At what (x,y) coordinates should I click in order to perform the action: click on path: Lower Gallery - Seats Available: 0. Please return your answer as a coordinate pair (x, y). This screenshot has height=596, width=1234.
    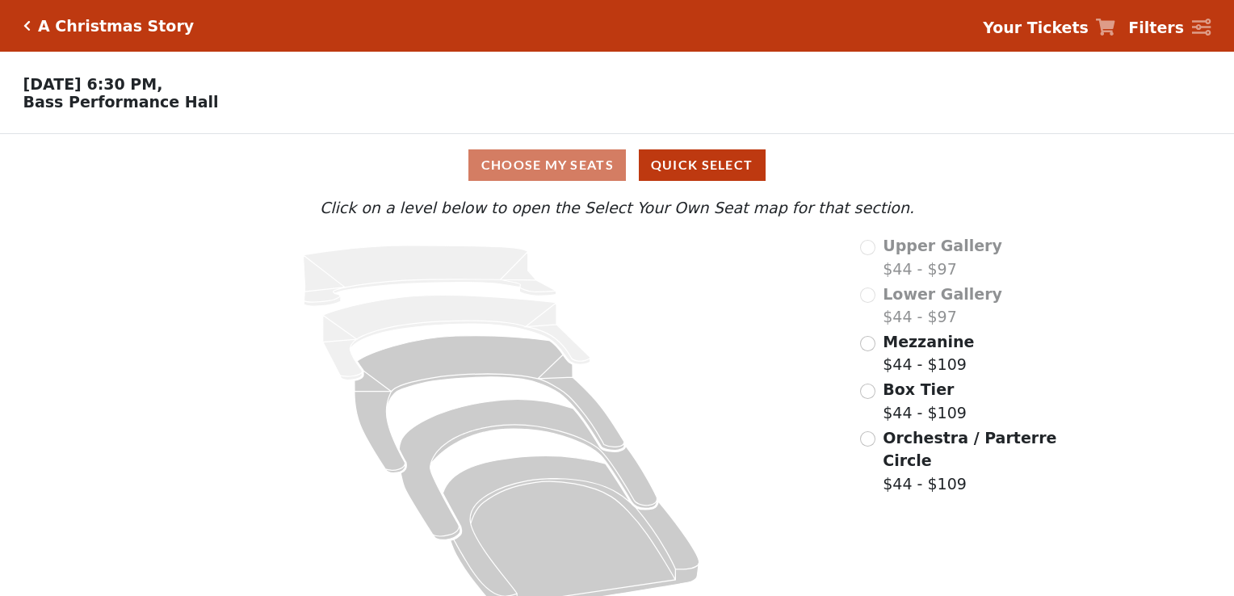
    Looking at the image, I should click on (456, 338).